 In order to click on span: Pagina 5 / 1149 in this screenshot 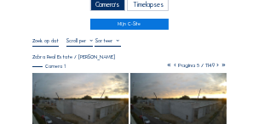, I will do `click(196, 65)`.